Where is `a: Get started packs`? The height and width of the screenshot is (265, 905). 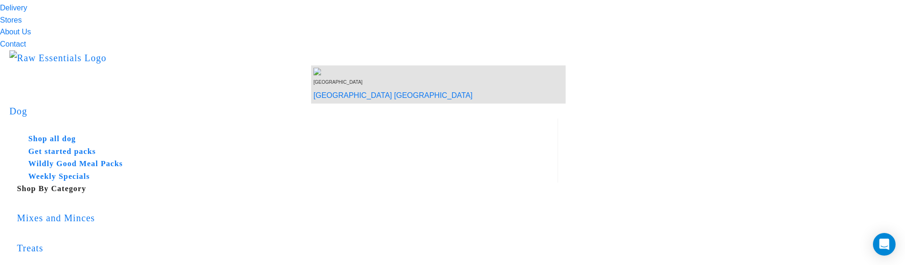 a: Get started packs is located at coordinates (279, 152).